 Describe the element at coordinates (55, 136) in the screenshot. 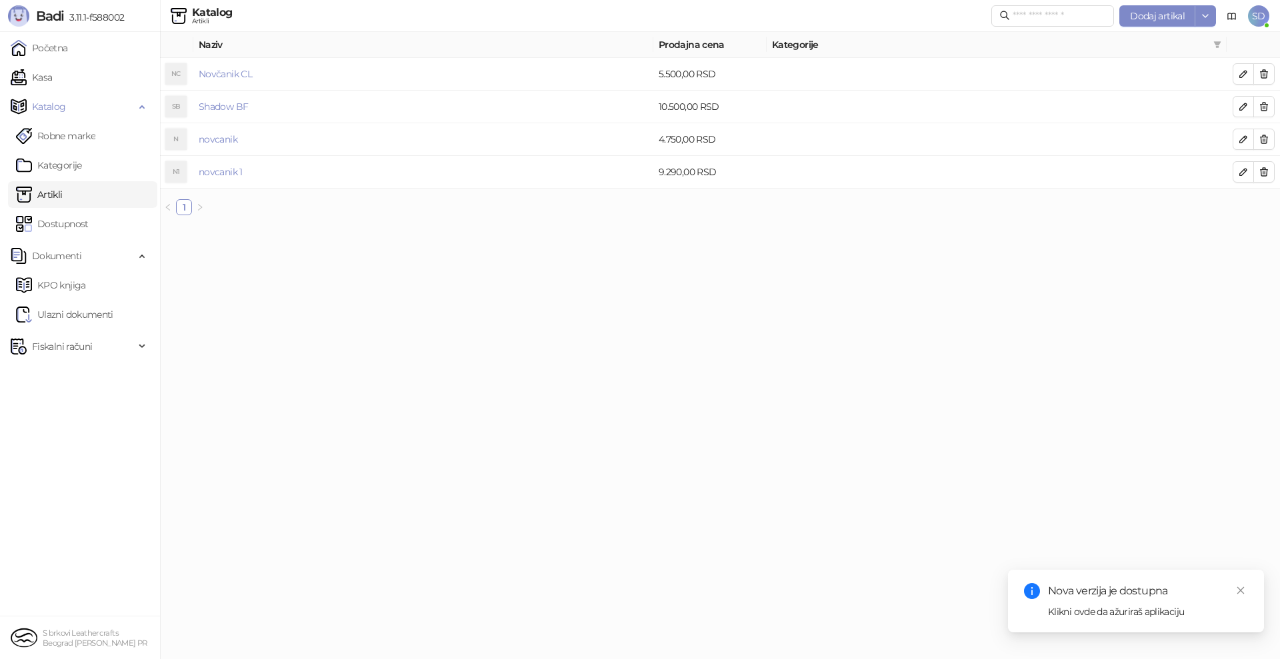

I see `a: Robne marke` at that location.